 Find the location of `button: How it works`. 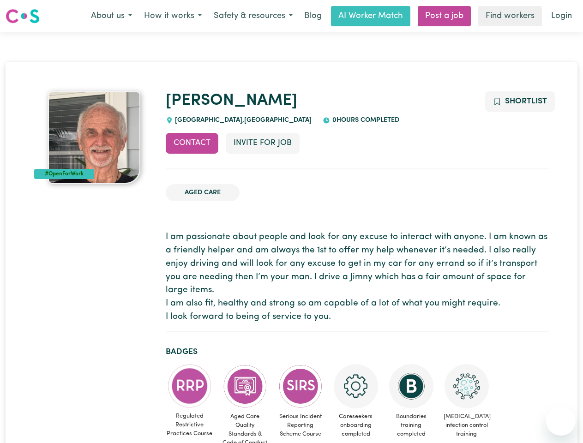

button: How it works is located at coordinates (173, 16).